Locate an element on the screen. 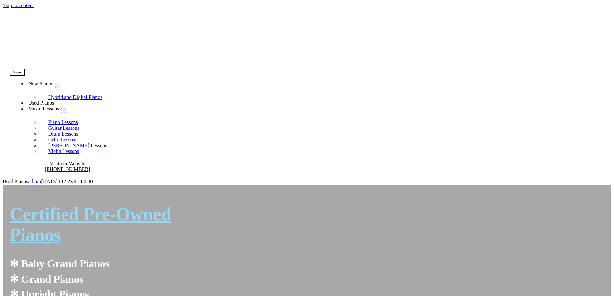 The width and height of the screenshot is (614, 296). a: Piano Lessons is located at coordinates (63, 122).